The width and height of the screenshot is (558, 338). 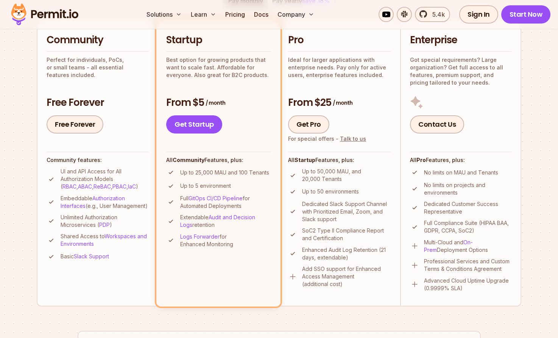 I want to click on p: Add SSO support for Enhanced Access Management (additional cost), so click(x=347, y=276).